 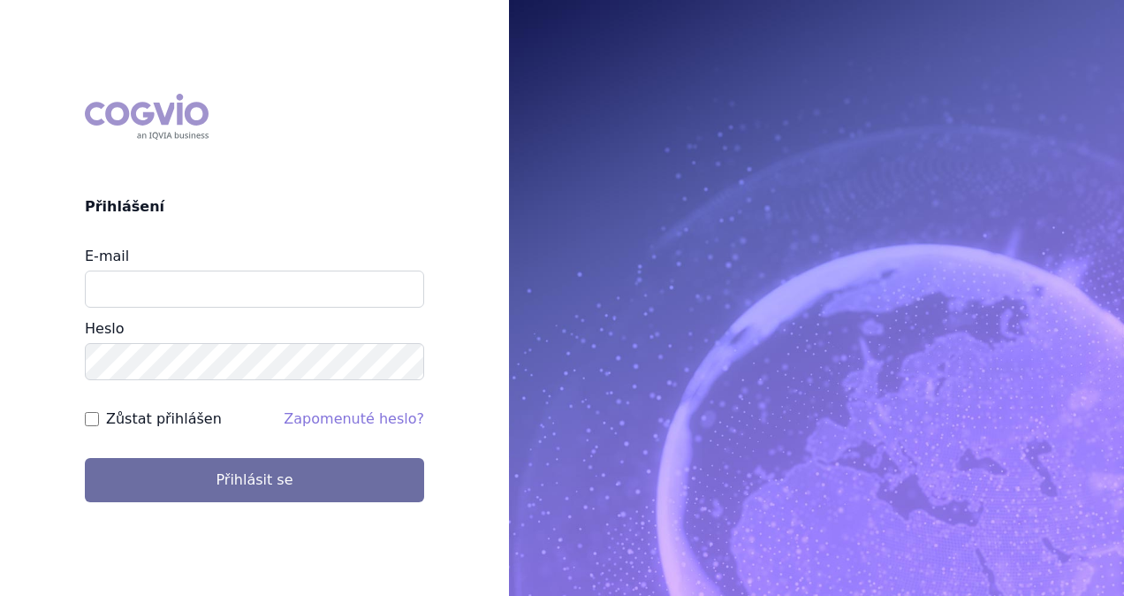 What do you see at coordinates (147, 117) in the screenshot?
I see `div: COGVIO` at bounding box center [147, 117].